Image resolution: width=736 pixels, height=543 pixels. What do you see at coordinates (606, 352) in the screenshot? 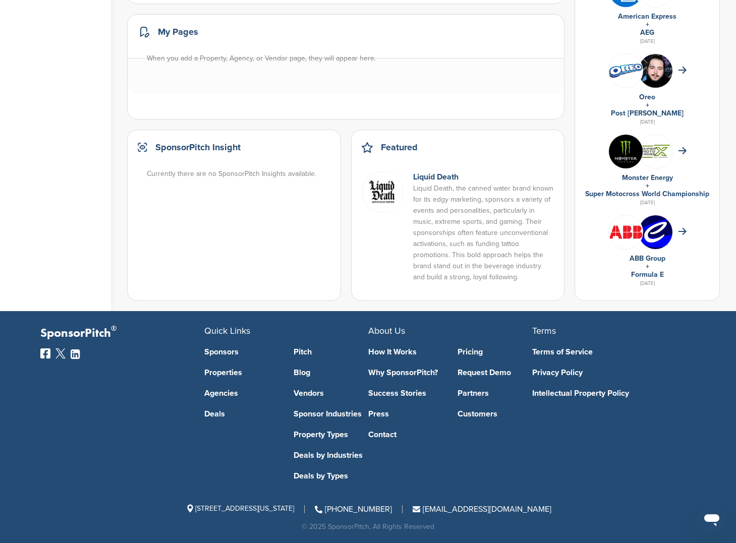
I see `a: Terms of Service` at bounding box center [606, 352].